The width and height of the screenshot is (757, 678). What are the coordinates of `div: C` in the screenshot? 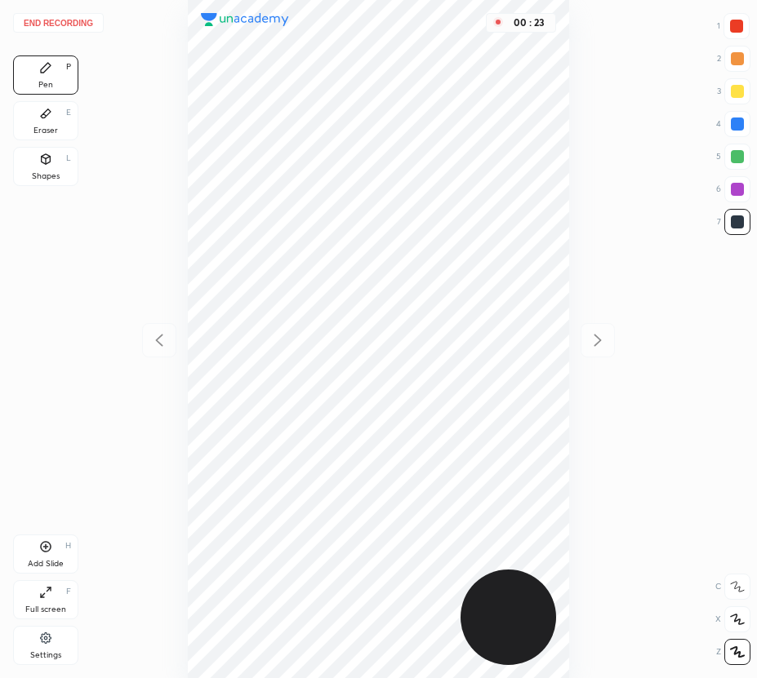 It's located at (732, 587).